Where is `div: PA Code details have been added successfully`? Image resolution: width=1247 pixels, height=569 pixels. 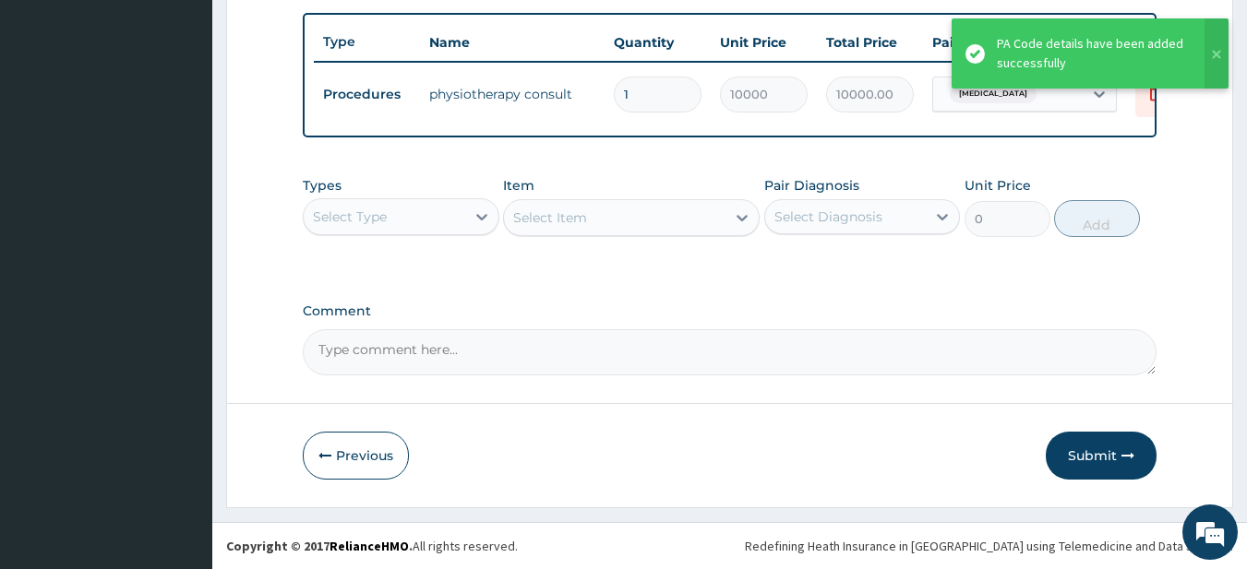
div: PA Code details have been added successfully is located at coordinates (1092, 54).